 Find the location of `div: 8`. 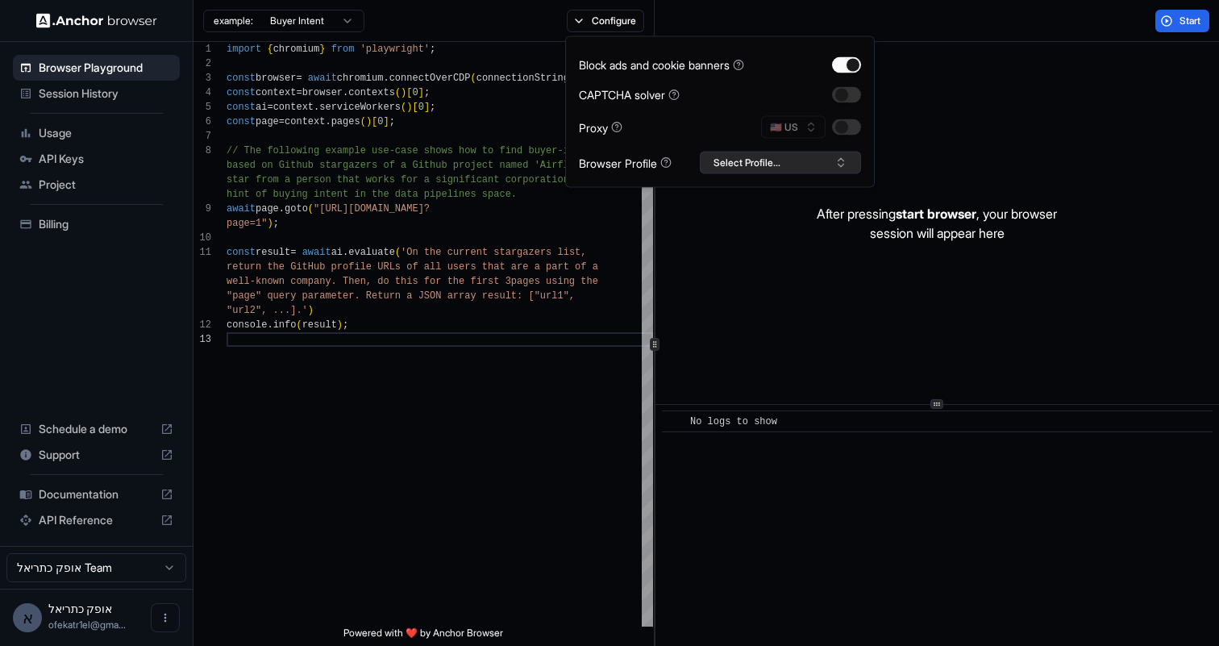

div: 8 is located at coordinates (202, 151).